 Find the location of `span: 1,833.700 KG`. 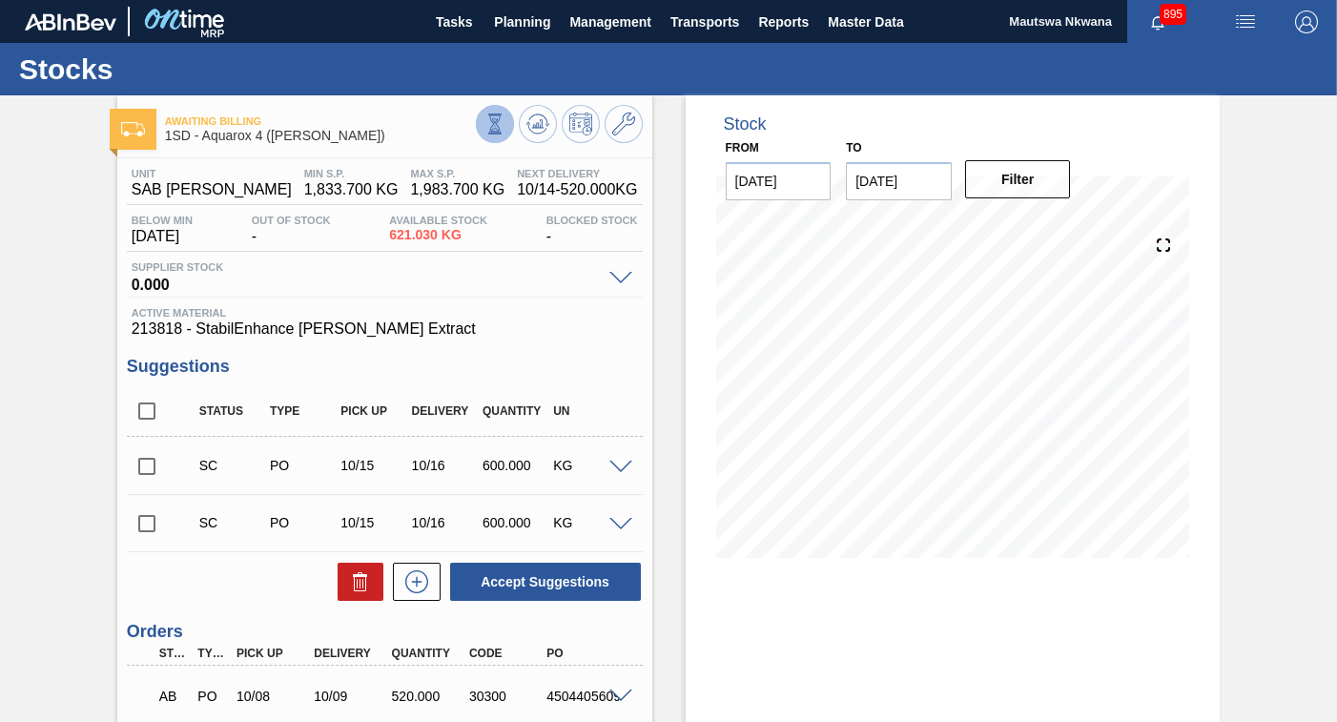

span: 1,833.700 KG is located at coordinates (351, 190).